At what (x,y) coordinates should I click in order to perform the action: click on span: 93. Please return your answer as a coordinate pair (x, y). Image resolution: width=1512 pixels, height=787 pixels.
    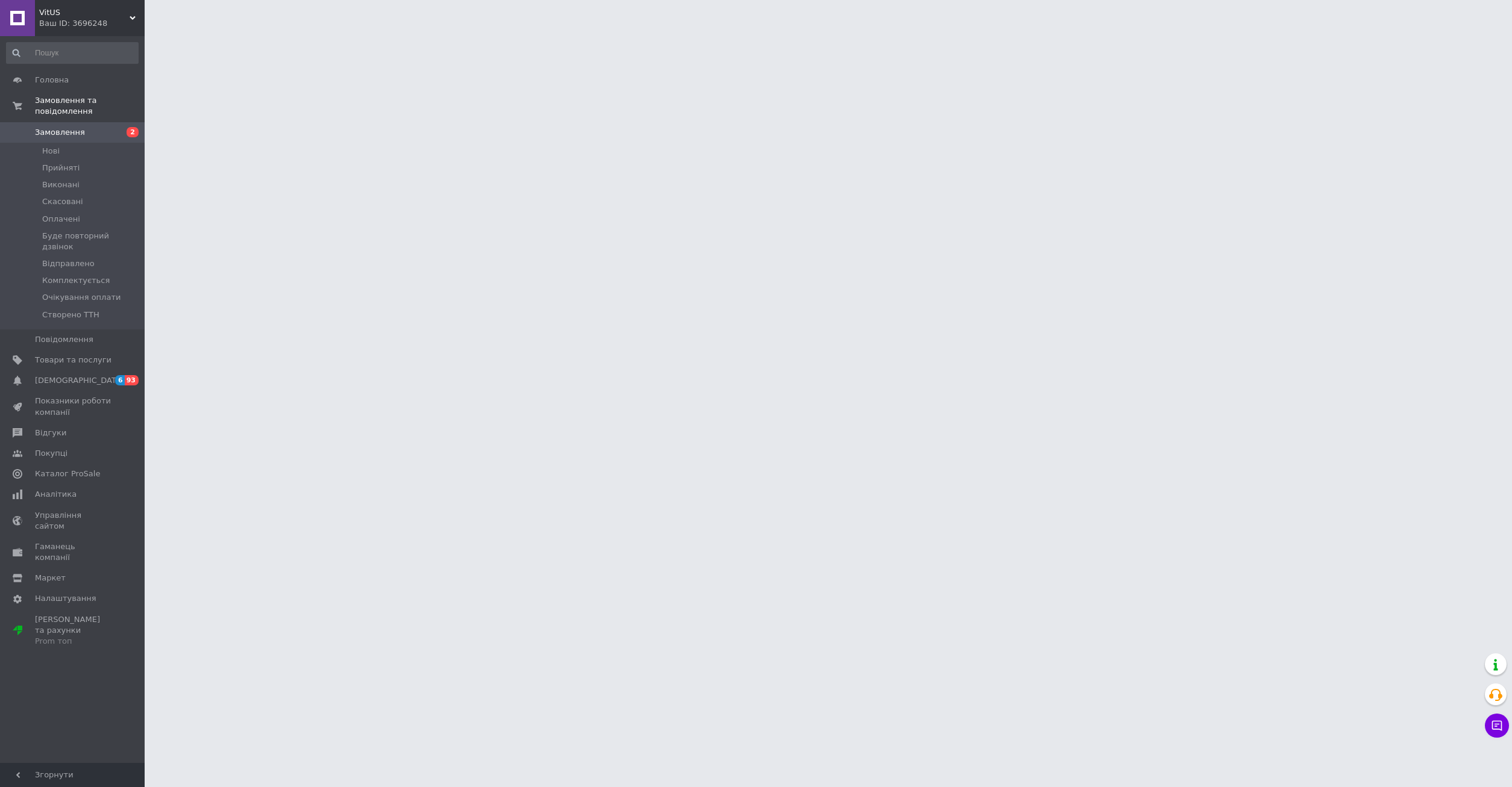
    Looking at the image, I should click on (131, 380).